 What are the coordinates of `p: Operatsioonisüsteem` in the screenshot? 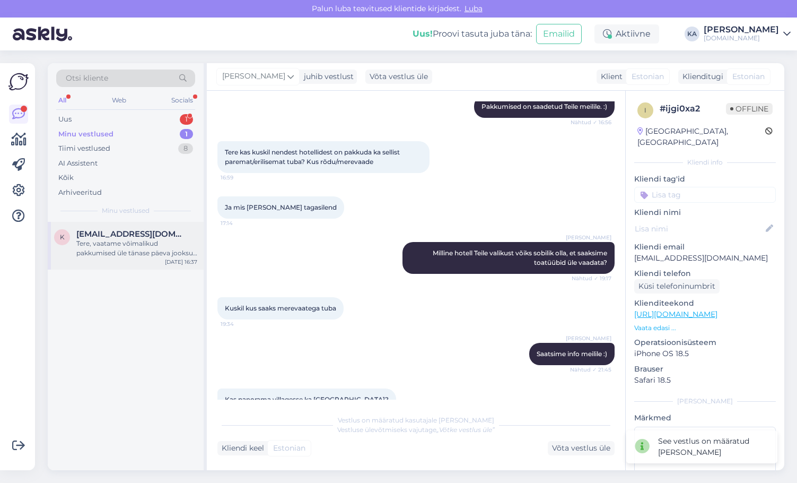 It's located at (705, 342).